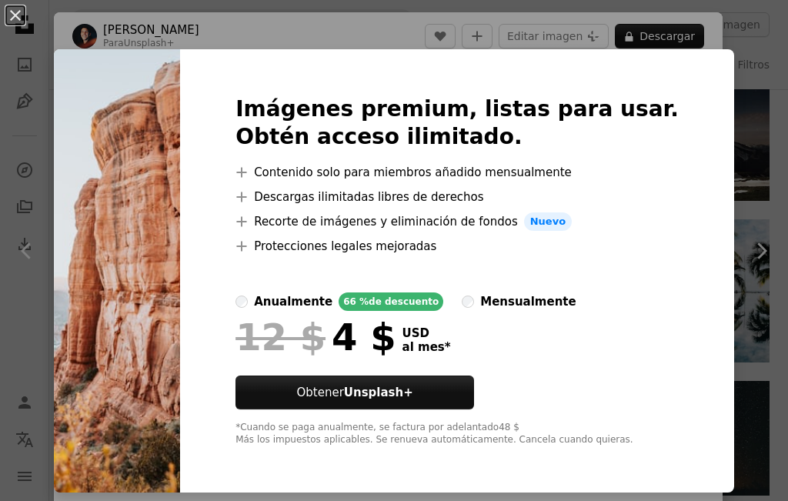 This screenshot has width=788, height=501. What do you see at coordinates (315, 337) in the screenshot?
I see `div: 4 $` at bounding box center [315, 337].